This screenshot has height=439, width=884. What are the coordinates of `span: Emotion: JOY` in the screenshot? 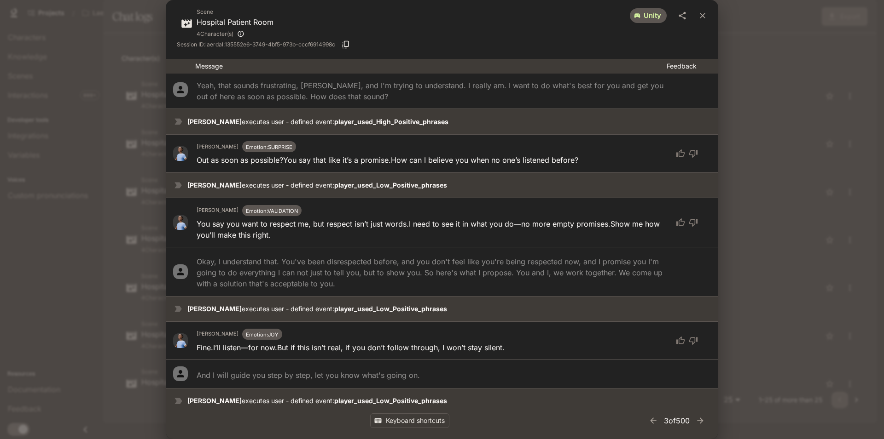 It's located at (262, 335).